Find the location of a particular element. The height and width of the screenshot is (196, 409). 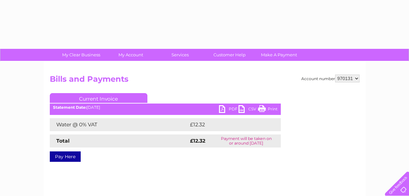

a: Services is located at coordinates (180, 55).